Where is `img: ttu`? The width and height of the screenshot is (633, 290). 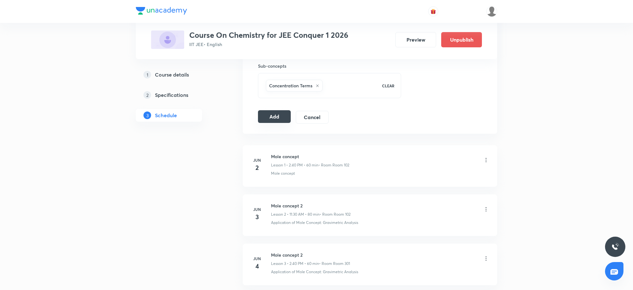 img: ttu is located at coordinates (615, 247).